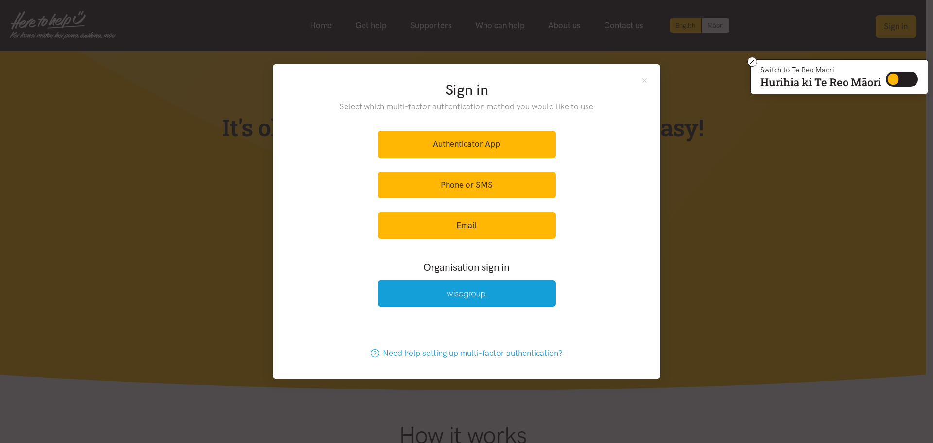  Describe the element at coordinates (467, 90) in the screenshot. I see `h2: Sign in` at that location.